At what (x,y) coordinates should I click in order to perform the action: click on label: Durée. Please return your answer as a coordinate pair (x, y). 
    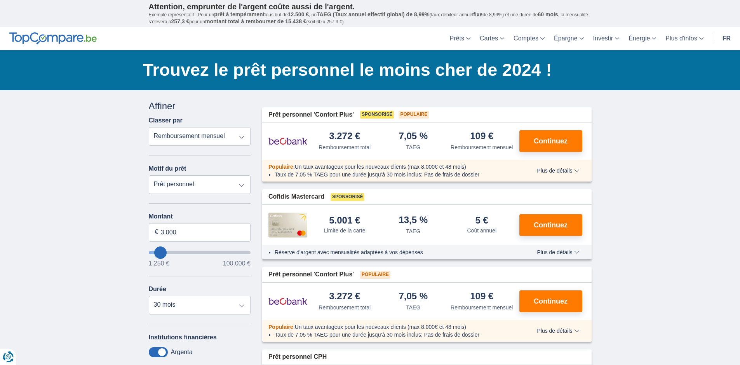
    Looking at the image, I should click on (157, 289).